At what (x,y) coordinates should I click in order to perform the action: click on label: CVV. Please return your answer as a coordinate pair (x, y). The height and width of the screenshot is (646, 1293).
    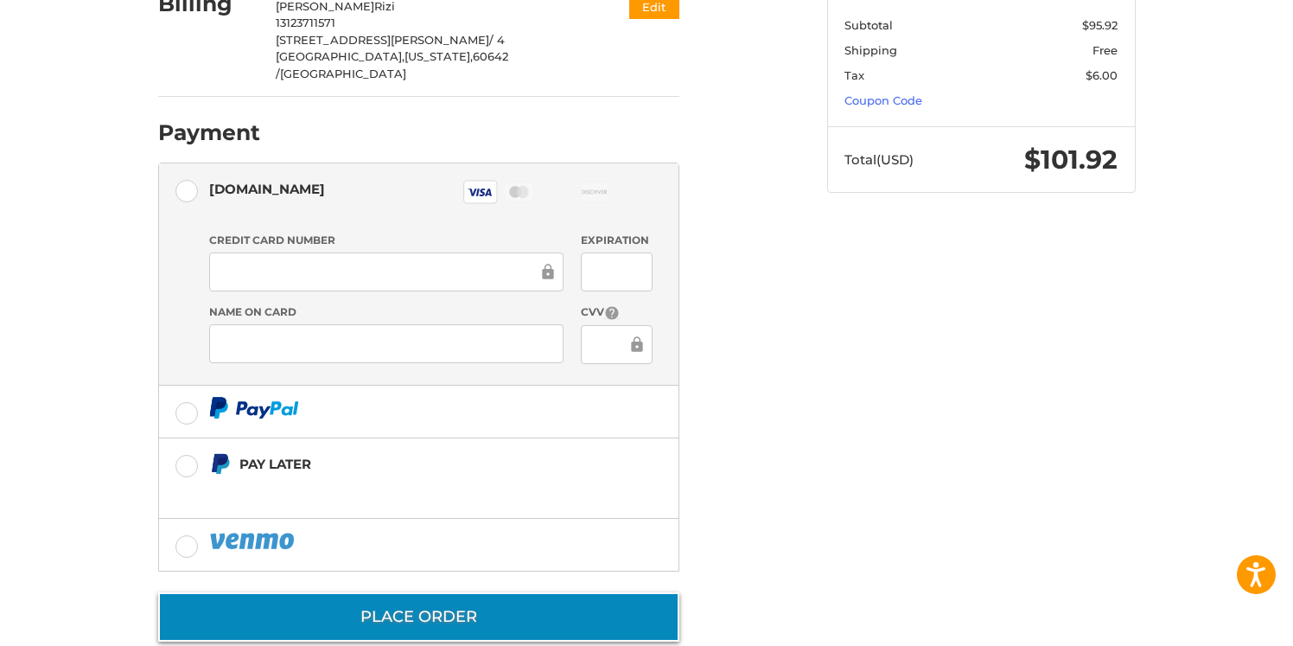
    Looking at the image, I should click on (616, 312).